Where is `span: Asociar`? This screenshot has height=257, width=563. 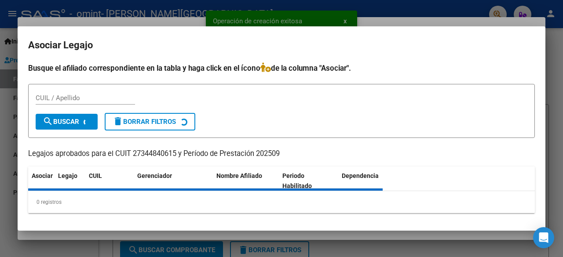
span: Asociar is located at coordinates (42, 176).